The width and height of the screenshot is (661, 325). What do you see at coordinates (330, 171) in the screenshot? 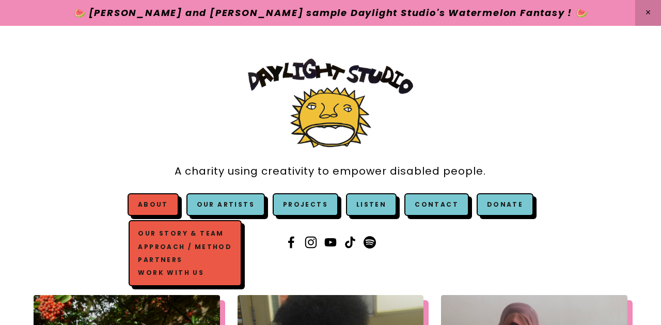
I see `a: A charity using creativity to empower disabled people.` at bounding box center [330, 171].